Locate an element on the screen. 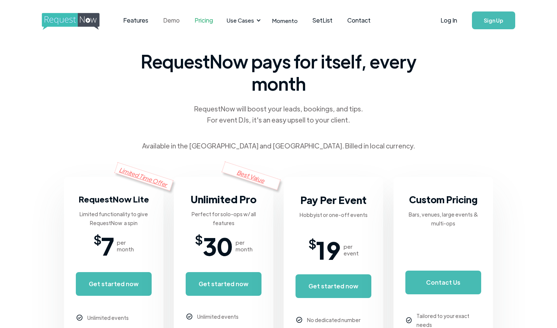 The width and height of the screenshot is (557, 328). div: Best Value is located at coordinates (251, 175).